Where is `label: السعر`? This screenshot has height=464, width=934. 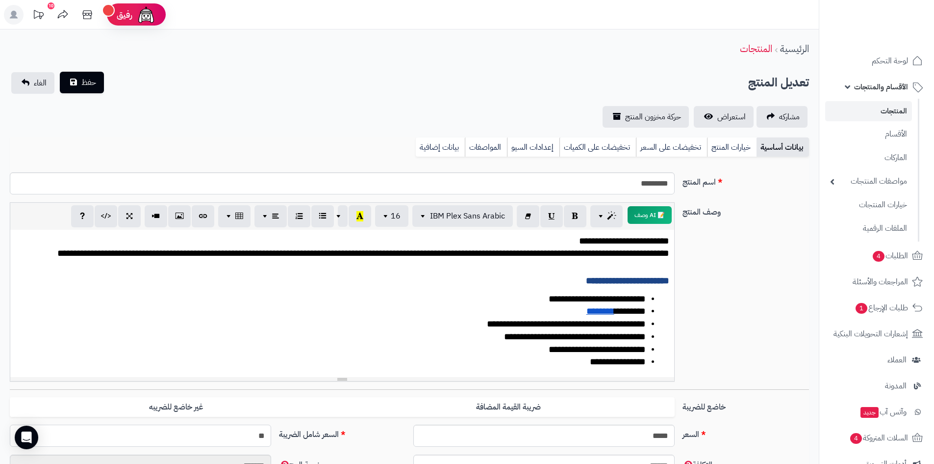 label: السعر is located at coordinates (746, 432).